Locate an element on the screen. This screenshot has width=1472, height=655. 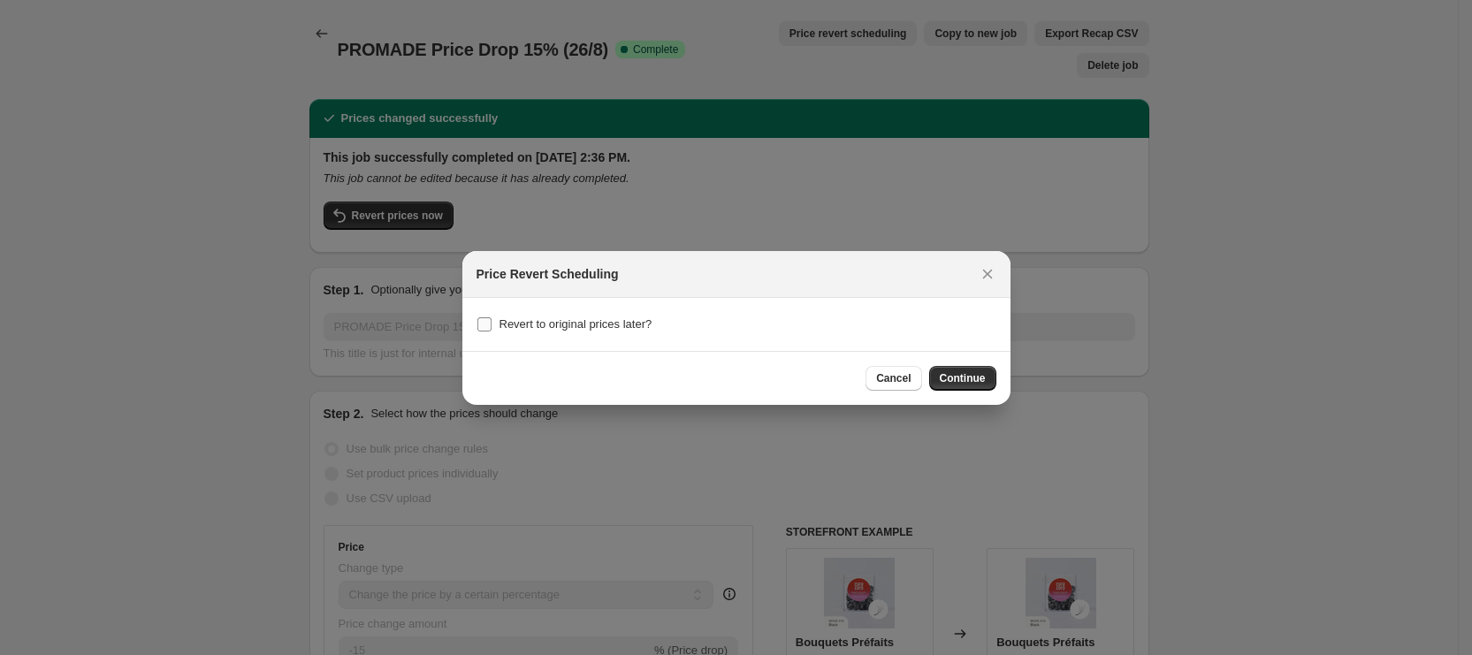
span: Continue is located at coordinates (963, 379).